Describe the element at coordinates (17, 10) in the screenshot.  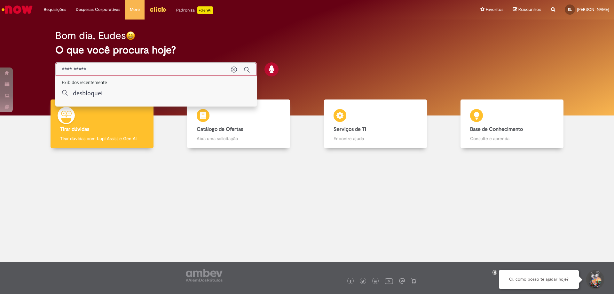
I see `img: ServiceNow` at that location.